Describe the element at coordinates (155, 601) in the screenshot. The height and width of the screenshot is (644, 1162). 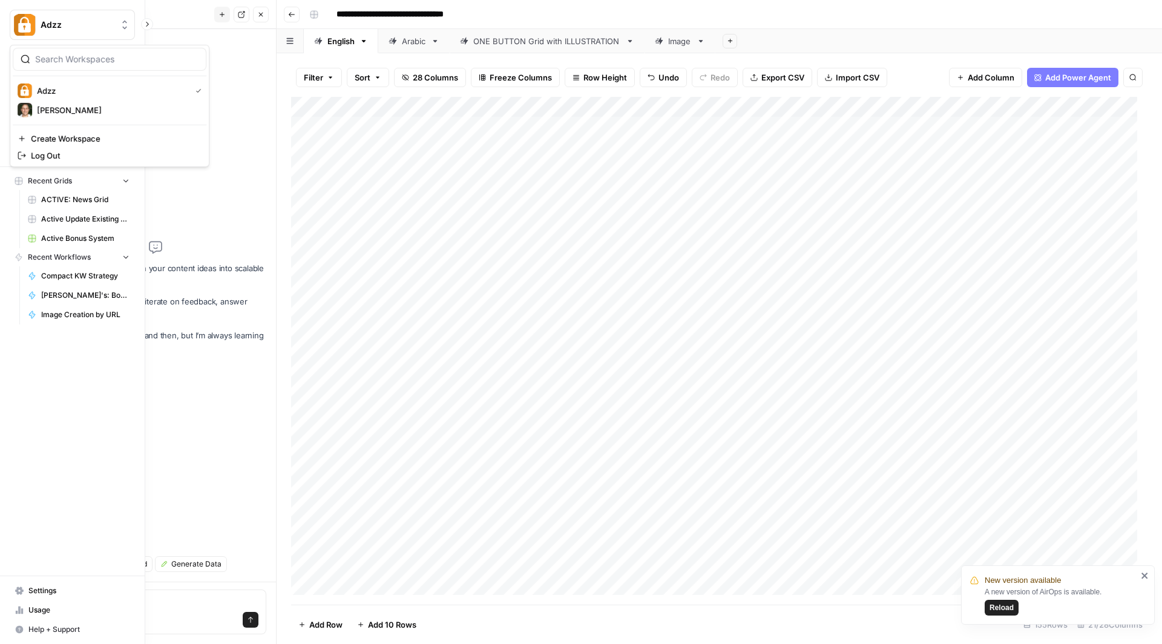
I see `textarea: sin` at that location.